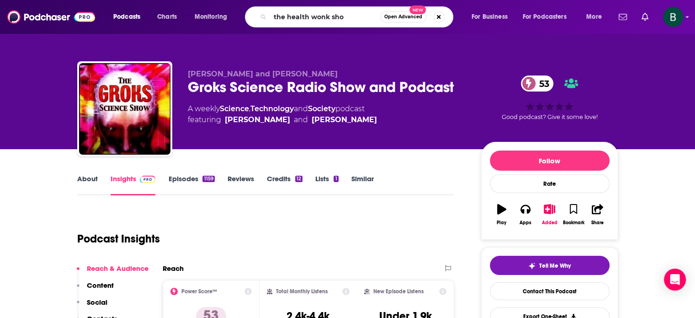 This screenshot has height=318, width=695. Describe the element at coordinates (489, 17) in the screenshot. I see `span: For Business` at that location.